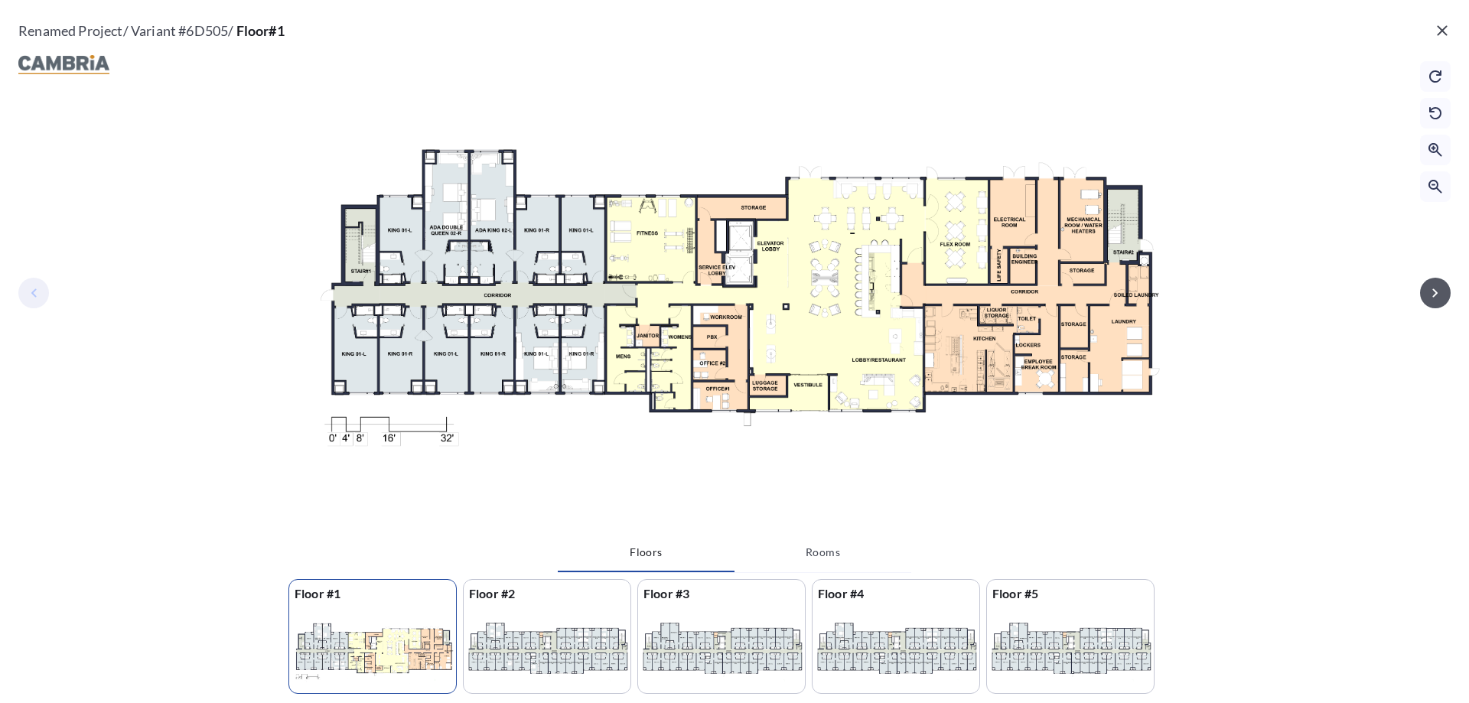 Image resolution: width=1469 pixels, height=703 pixels. Describe the element at coordinates (260, 31) in the screenshot. I see `span: Floor#1` at that location.